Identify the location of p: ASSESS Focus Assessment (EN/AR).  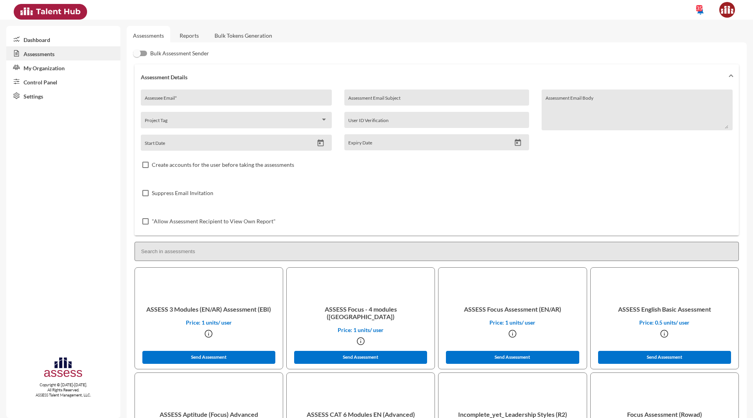
(512, 309).